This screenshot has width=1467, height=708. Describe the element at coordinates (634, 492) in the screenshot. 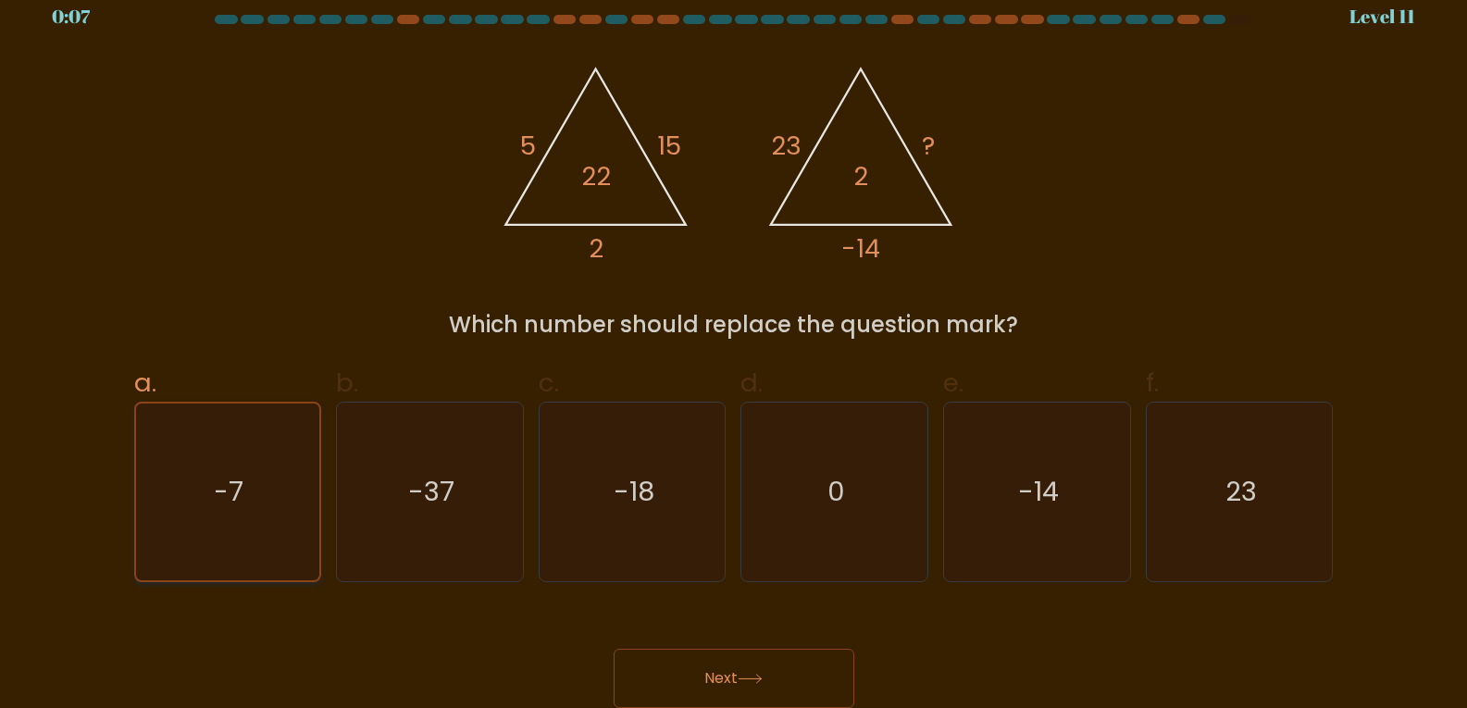

I see `text: -18` at that location.